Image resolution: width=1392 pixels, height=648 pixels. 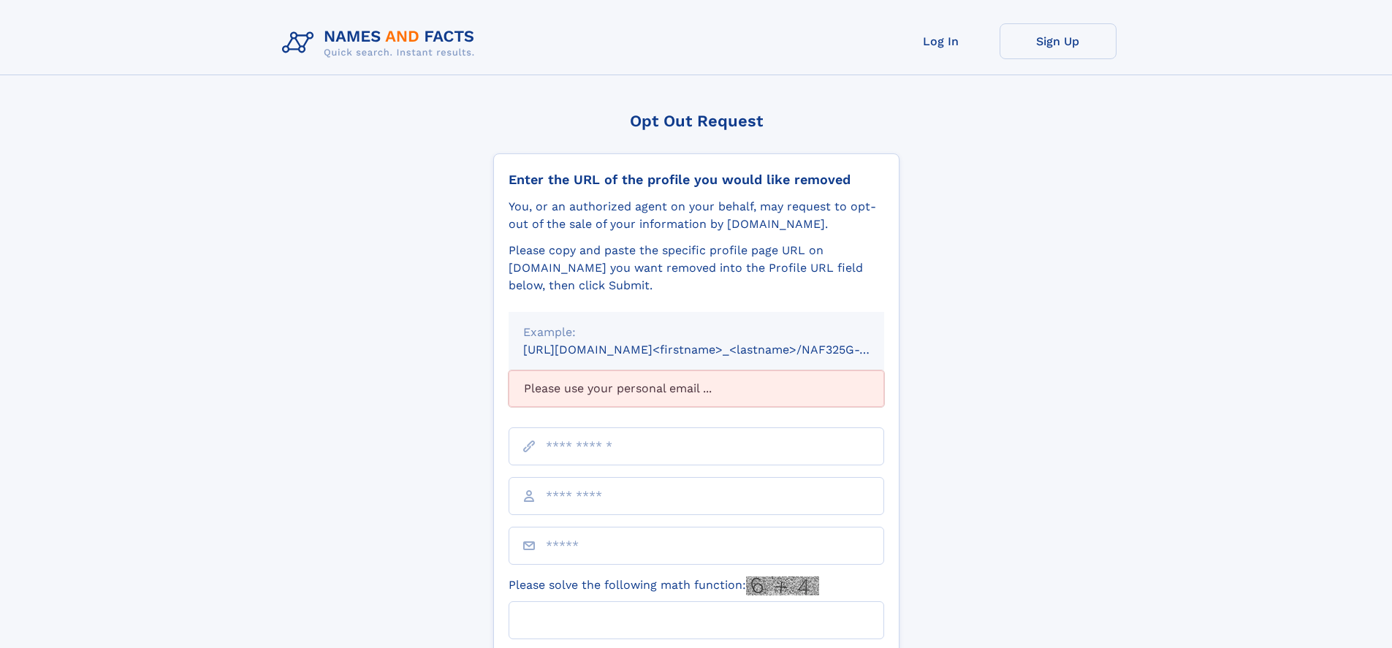 What do you see at coordinates (696, 332) in the screenshot?
I see `div: Example:` at bounding box center [696, 332].